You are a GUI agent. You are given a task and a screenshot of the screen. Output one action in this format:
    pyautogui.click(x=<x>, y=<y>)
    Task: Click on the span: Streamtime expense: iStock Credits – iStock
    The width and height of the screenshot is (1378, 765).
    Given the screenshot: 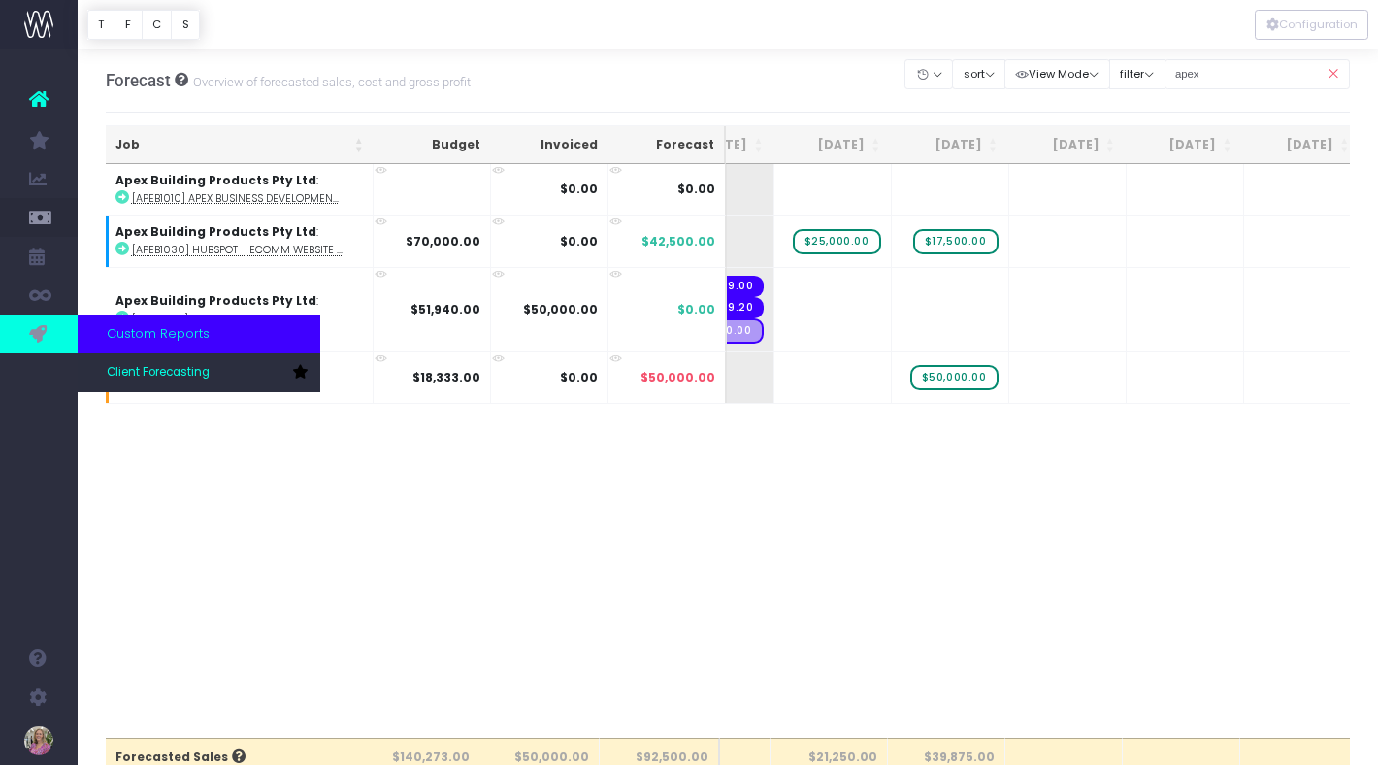 What is the action you would take?
    pyautogui.click(x=730, y=308)
    